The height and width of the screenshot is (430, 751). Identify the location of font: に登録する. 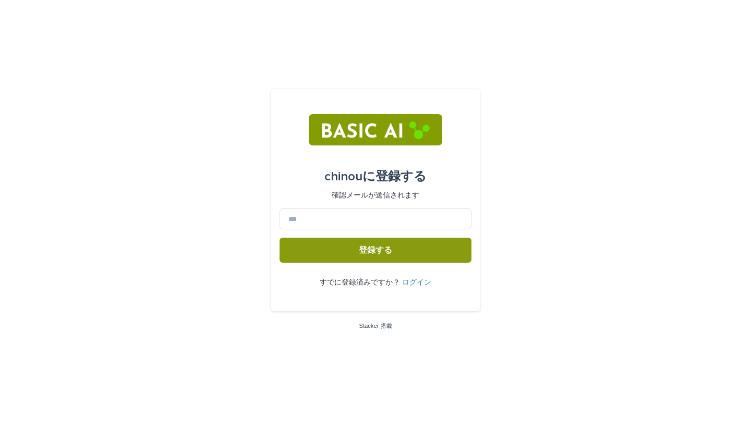
(394, 177).